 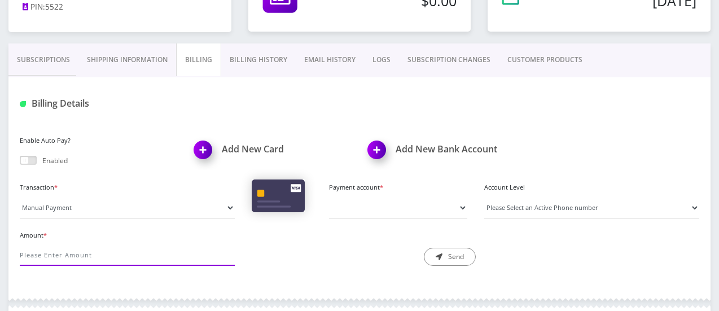 I want to click on p: Enabled, so click(x=55, y=161).